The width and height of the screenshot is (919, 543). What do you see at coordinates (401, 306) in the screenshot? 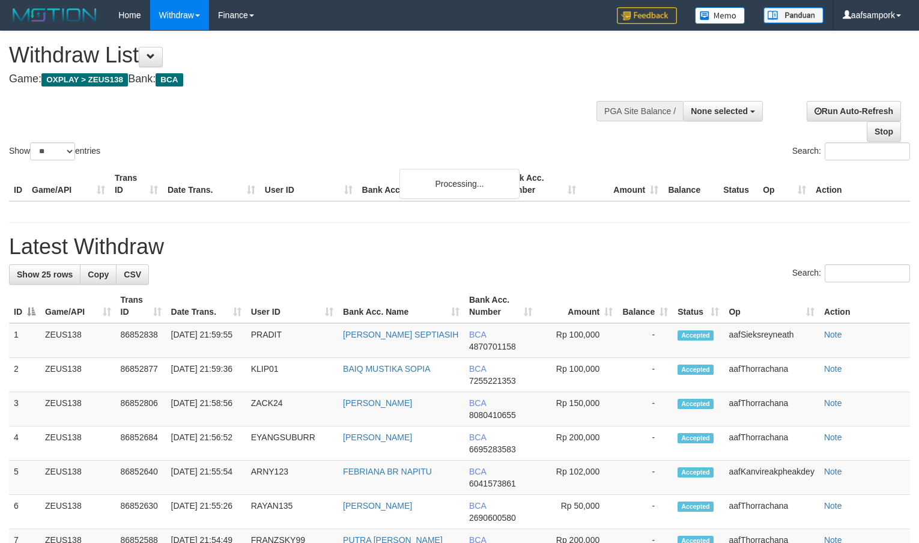
I see `th: Bank Acc. Name: activate to sort column ascending` at bounding box center [401, 306].